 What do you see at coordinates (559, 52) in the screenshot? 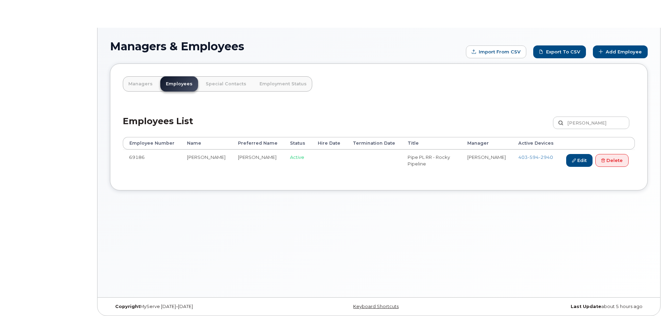
I see `a: Export to CSV` at bounding box center [559, 52].